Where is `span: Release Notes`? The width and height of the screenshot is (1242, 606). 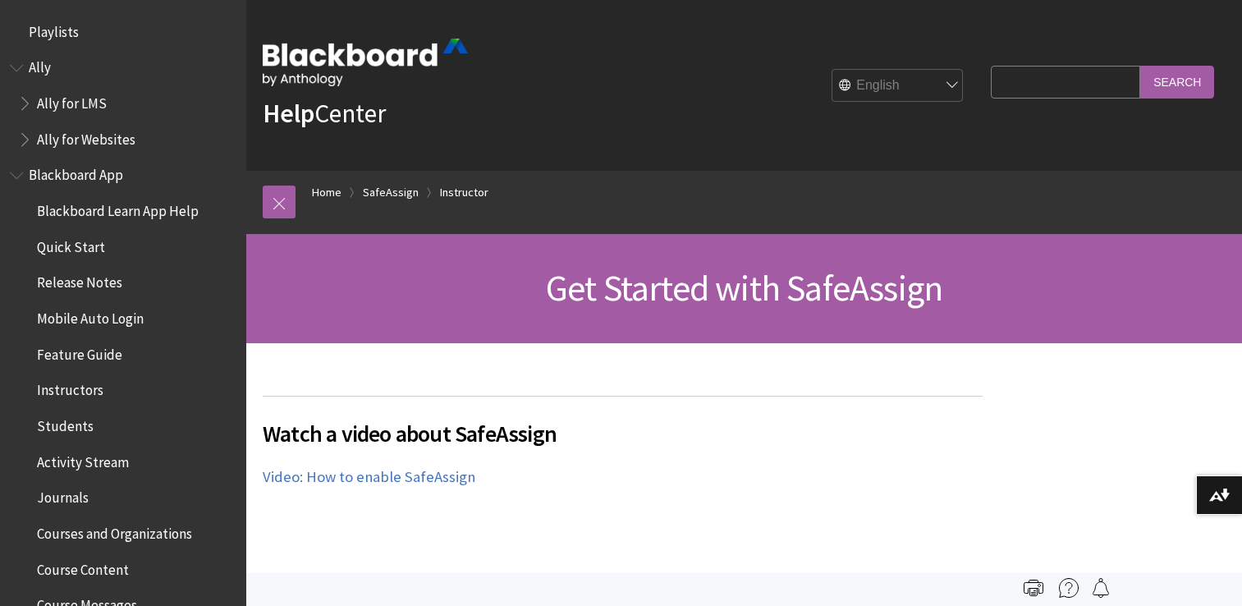 span: Release Notes is located at coordinates (80, 280).